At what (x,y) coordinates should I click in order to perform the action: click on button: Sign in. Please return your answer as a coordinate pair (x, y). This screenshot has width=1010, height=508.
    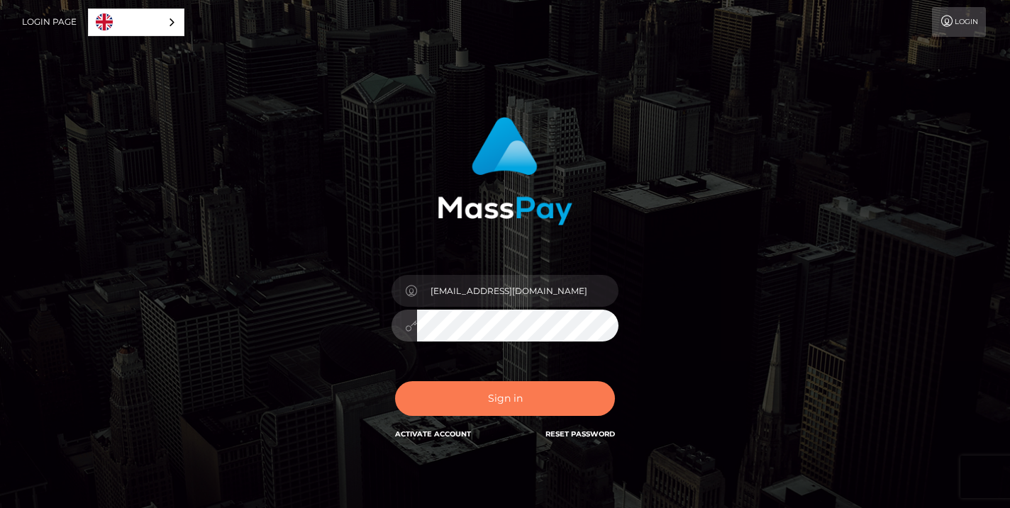
    Looking at the image, I should click on (505, 399).